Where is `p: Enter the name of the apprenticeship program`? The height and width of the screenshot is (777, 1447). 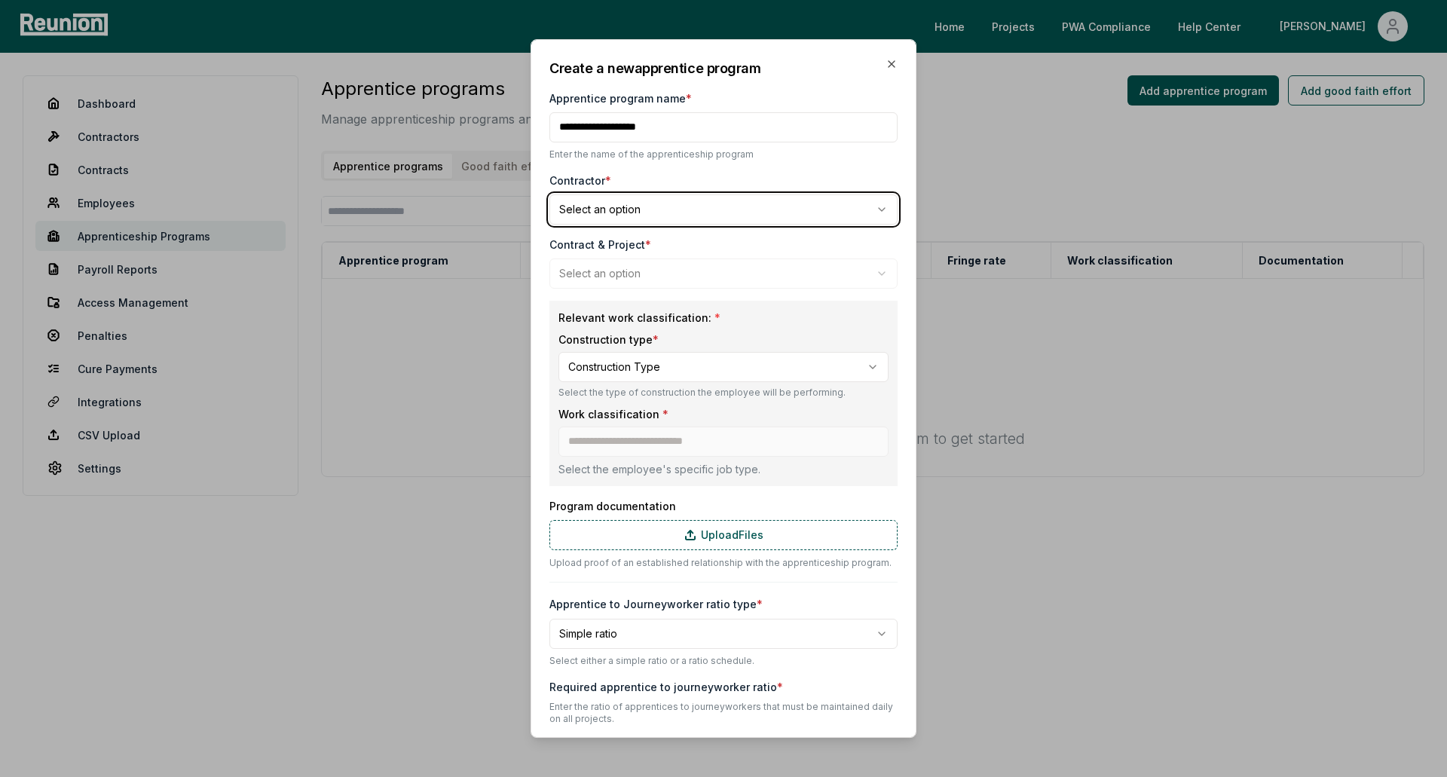
p: Enter the name of the apprenticeship program is located at coordinates (724, 155).